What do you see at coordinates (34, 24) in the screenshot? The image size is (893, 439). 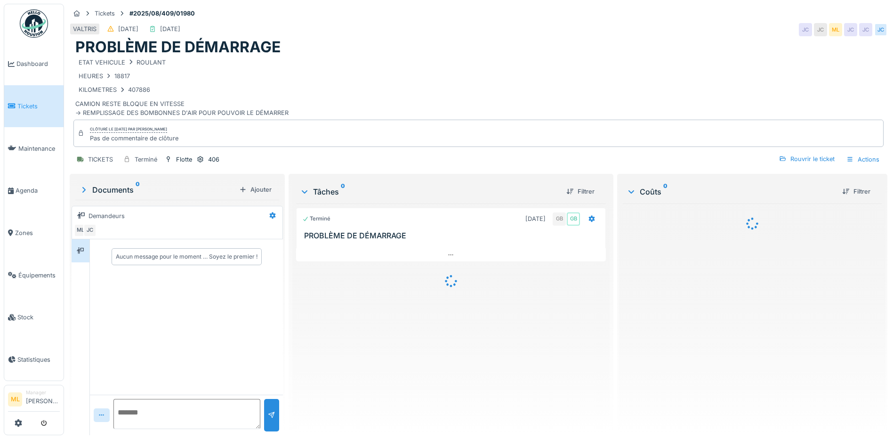 I see `img: Badge_color-CXgf-gQk.svg` at bounding box center [34, 24].